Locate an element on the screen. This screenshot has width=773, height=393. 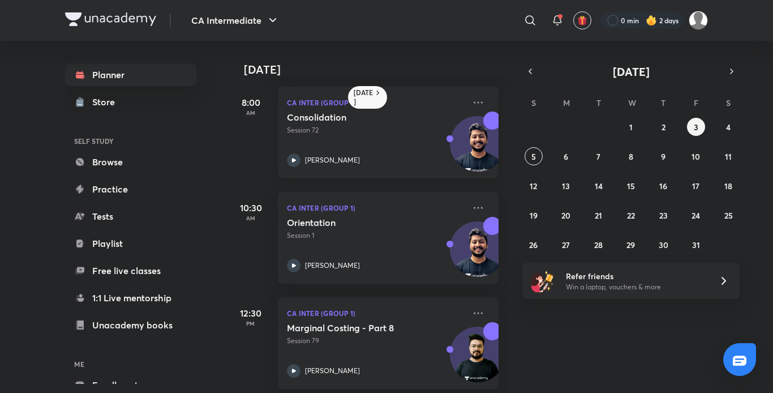
button: October 8, 2025 is located at coordinates (631, 156).